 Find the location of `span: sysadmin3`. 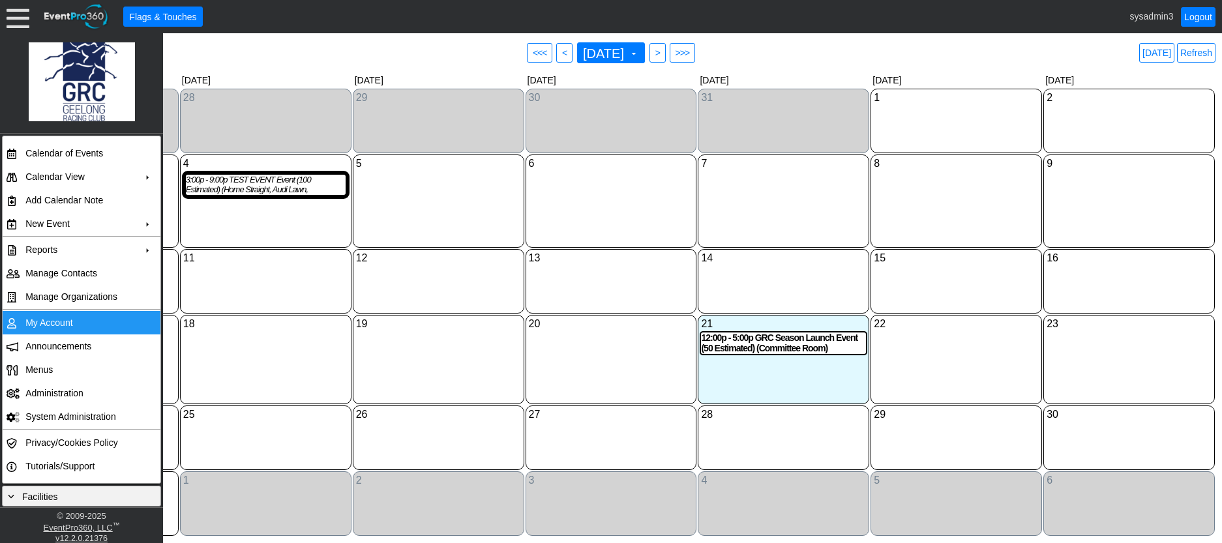

span: sysadmin3 is located at coordinates (1152, 16).